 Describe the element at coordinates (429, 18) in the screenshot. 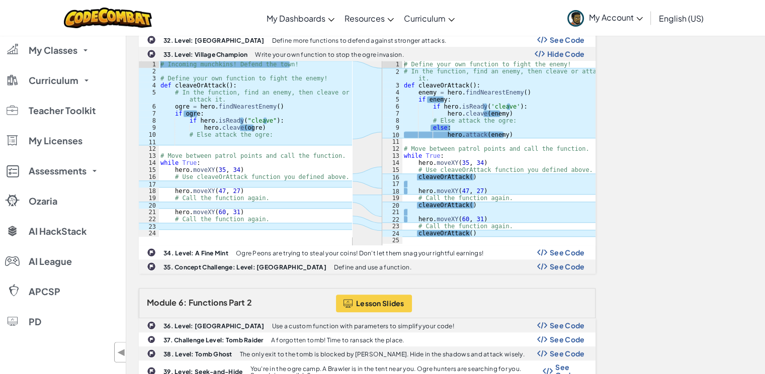

I see `a: Curriculum` at that location.